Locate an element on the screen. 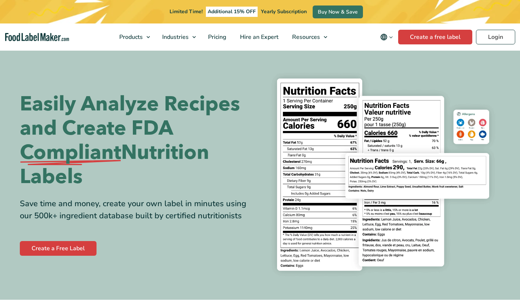 The height and width of the screenshot is (306, 520). a: Food Label Maker homepage is located at coordinates (37, 37).